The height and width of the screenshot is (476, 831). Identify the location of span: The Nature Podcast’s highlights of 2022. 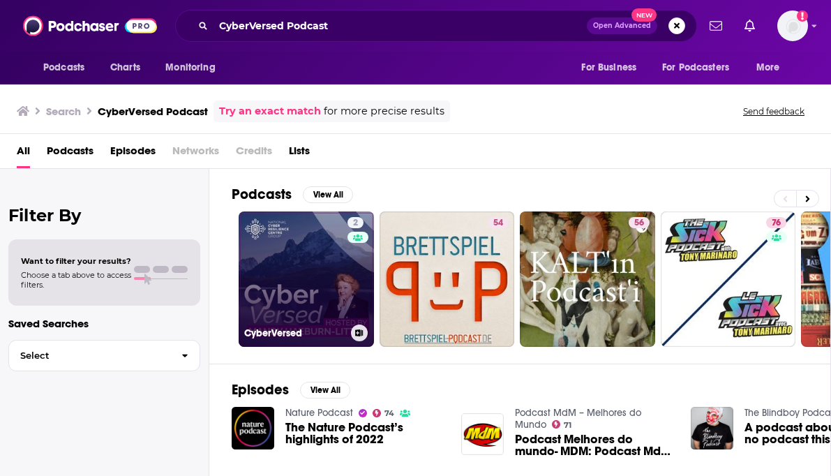
(365, 433).